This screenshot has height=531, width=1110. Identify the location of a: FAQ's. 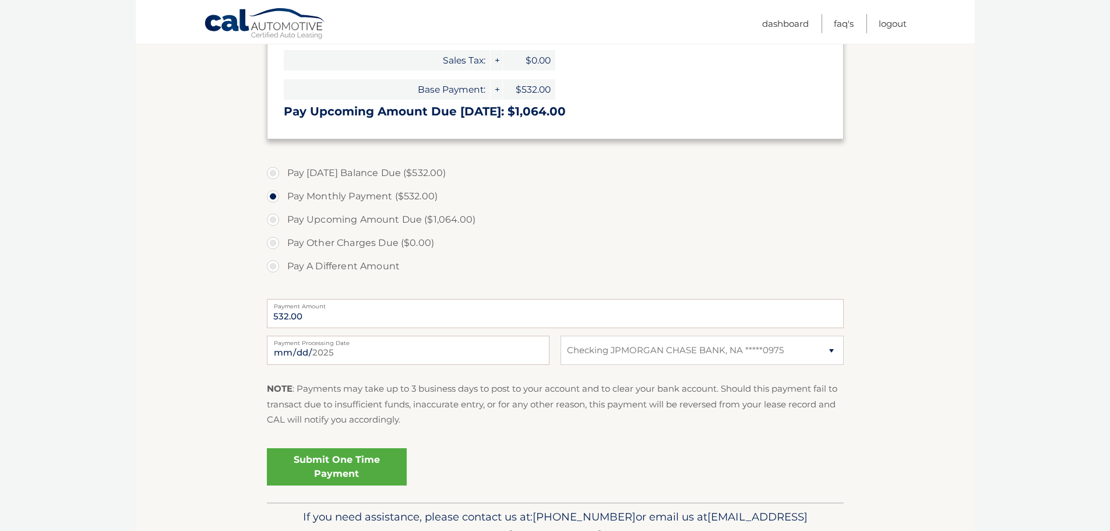
(843, 23).